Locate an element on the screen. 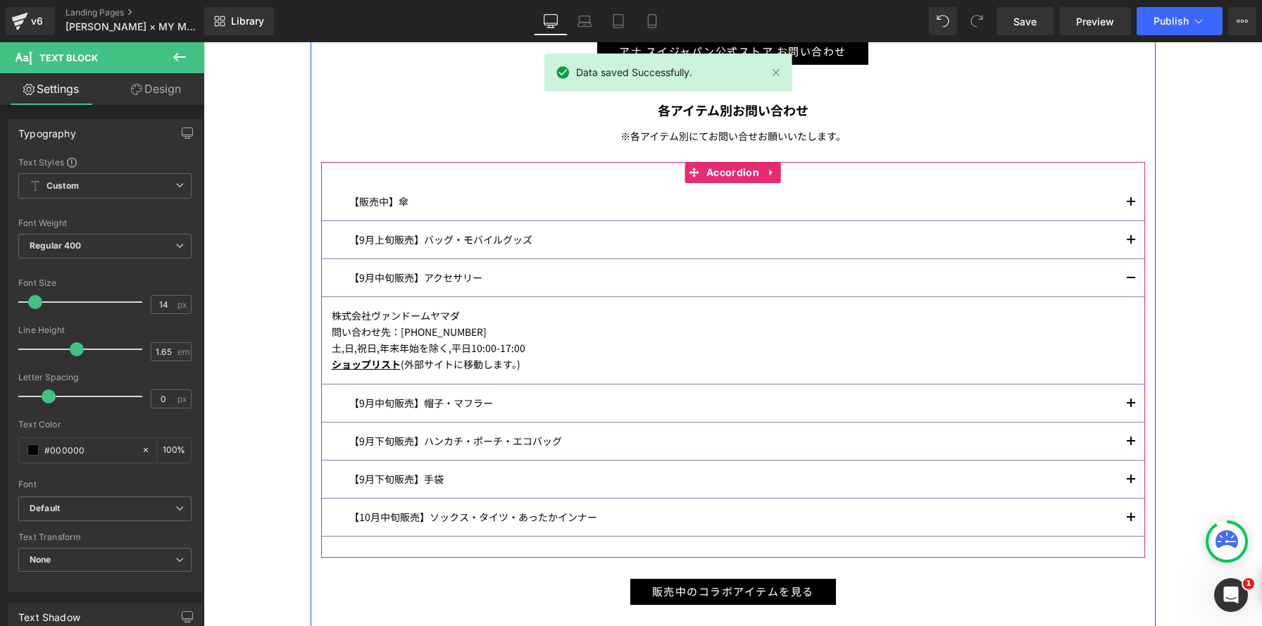 This screenshot has width=1262, height=626. p: 土,日,祝日,年末年始を除く,平日10:00-17:00 is located at coordinates (530, 306).